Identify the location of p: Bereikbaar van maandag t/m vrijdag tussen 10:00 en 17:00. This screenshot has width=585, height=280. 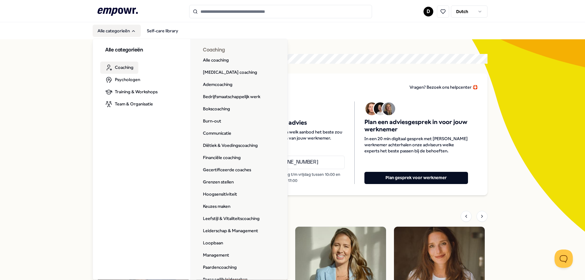
(292, 178).